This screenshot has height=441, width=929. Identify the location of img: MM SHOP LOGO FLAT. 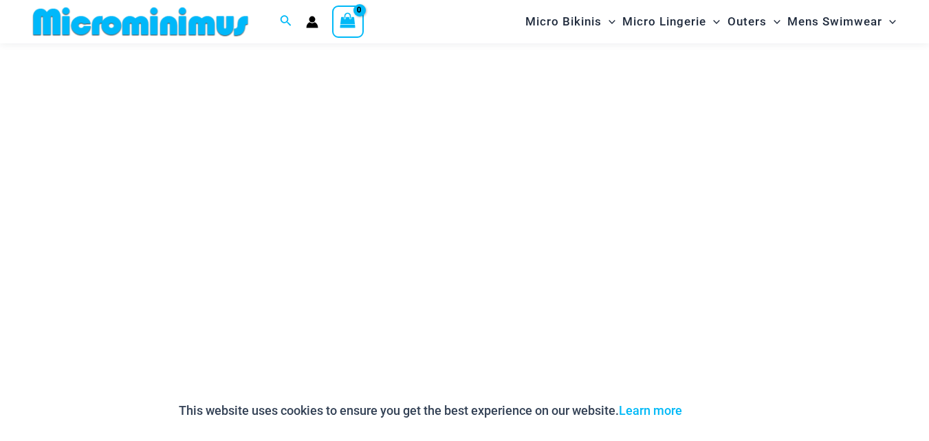
(140, 21).